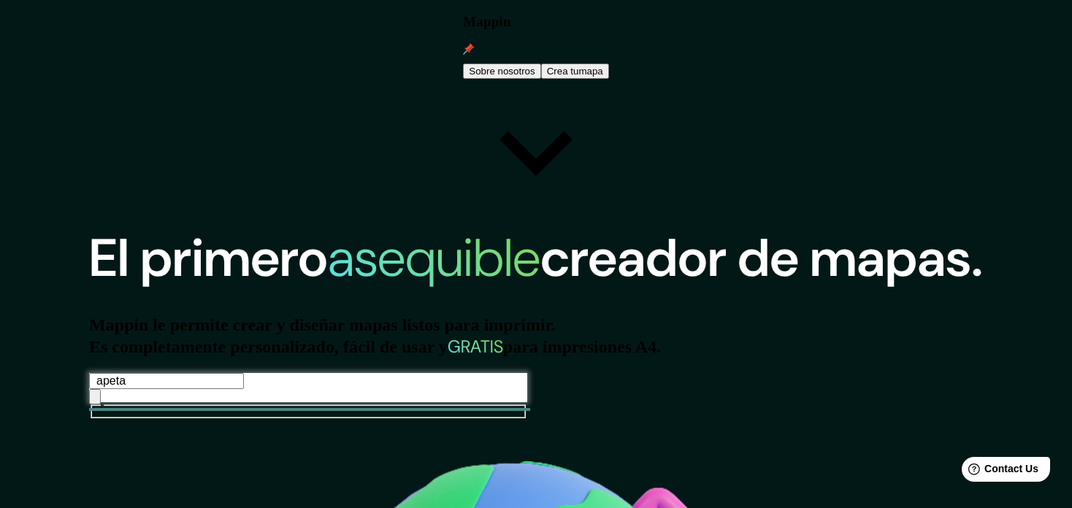 This screenshot has width=1072, height=508. Describe the element at coordinates (575, 71) in the screenshot. I see `button: Crea tumapa` at that location.